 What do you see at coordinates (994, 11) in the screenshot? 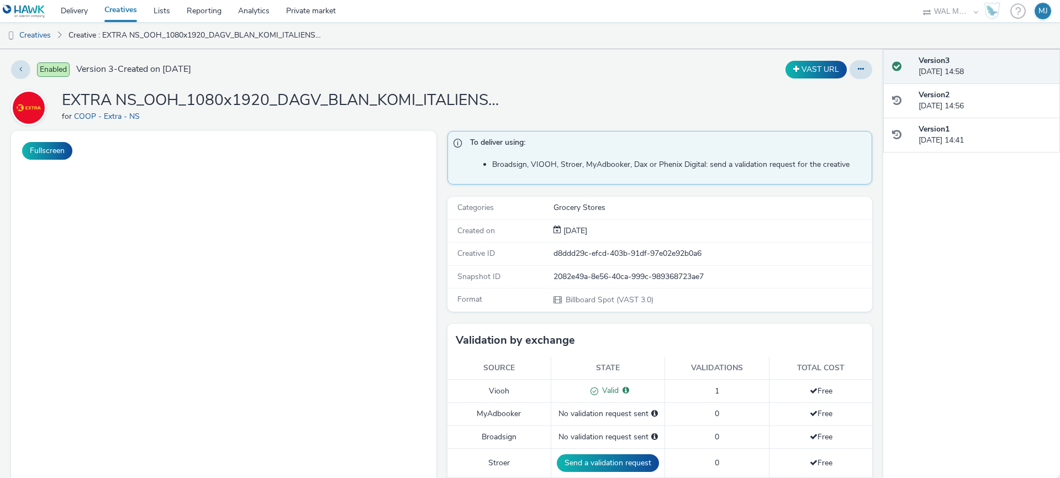
I see `a: Hawk Academy` at bounding box center [994, 11].